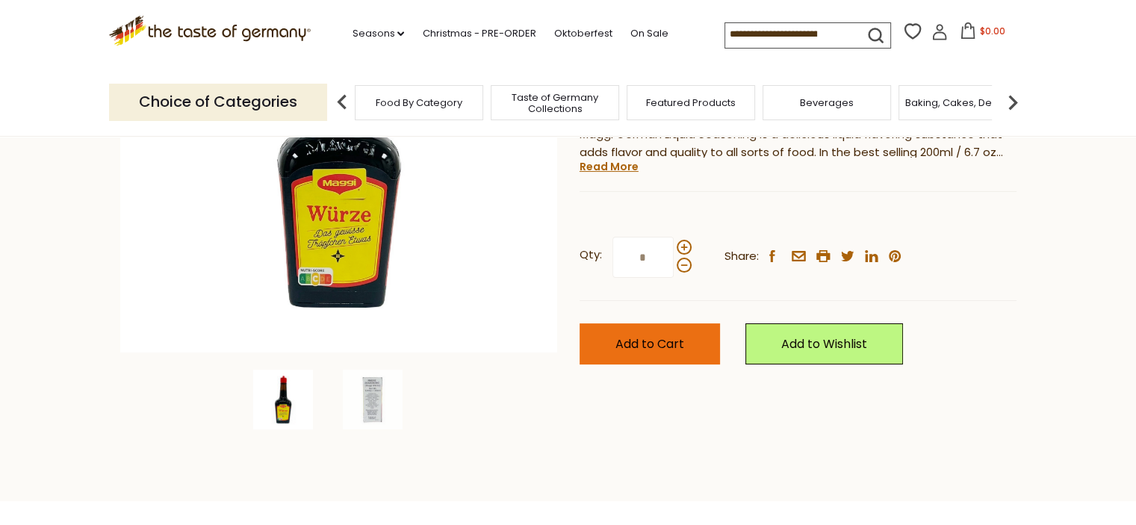  I want to click on a: Taste of Germany Collections, so click(555, 103).